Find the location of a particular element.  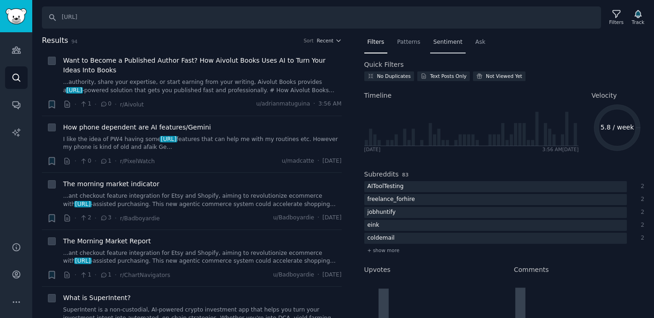

div: coldemail is located at coordinates (381, 238).